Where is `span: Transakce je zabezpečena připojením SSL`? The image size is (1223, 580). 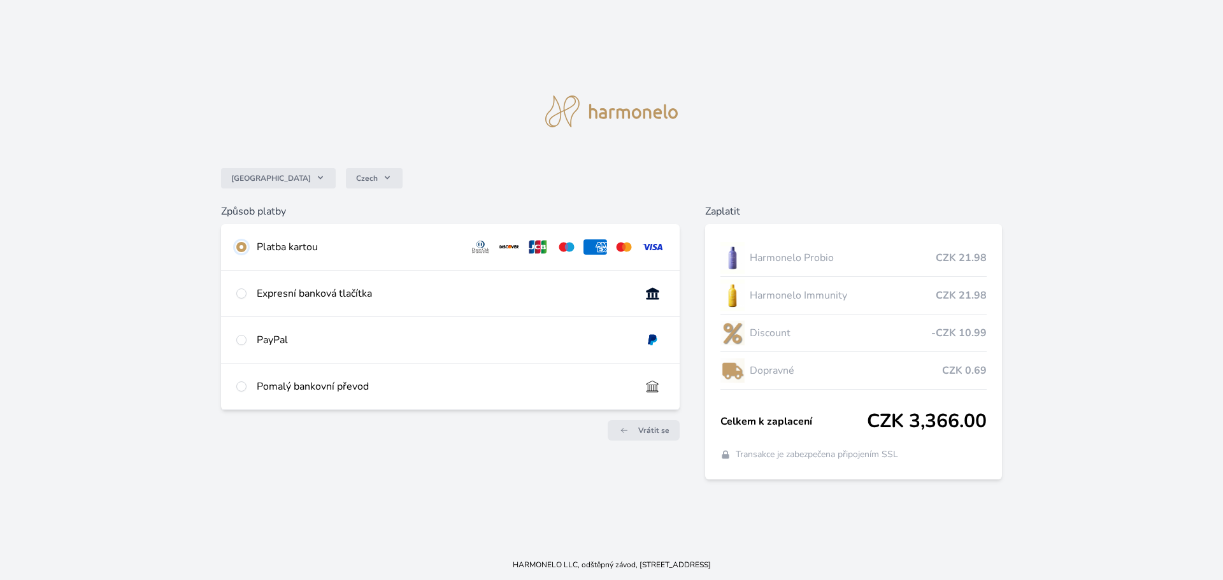 span: Transakce je zabezpečena připojením SSL is located at coordinates (817, 455).